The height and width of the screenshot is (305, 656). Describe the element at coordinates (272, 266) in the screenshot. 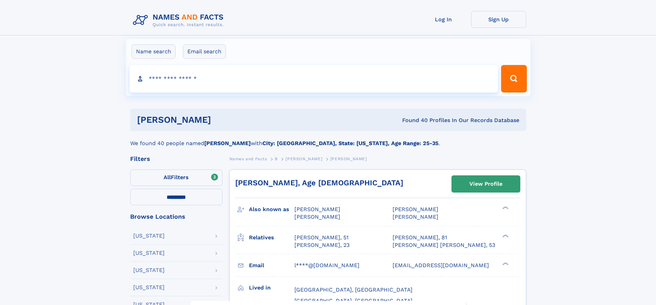

I see `h3: Email` at that location.